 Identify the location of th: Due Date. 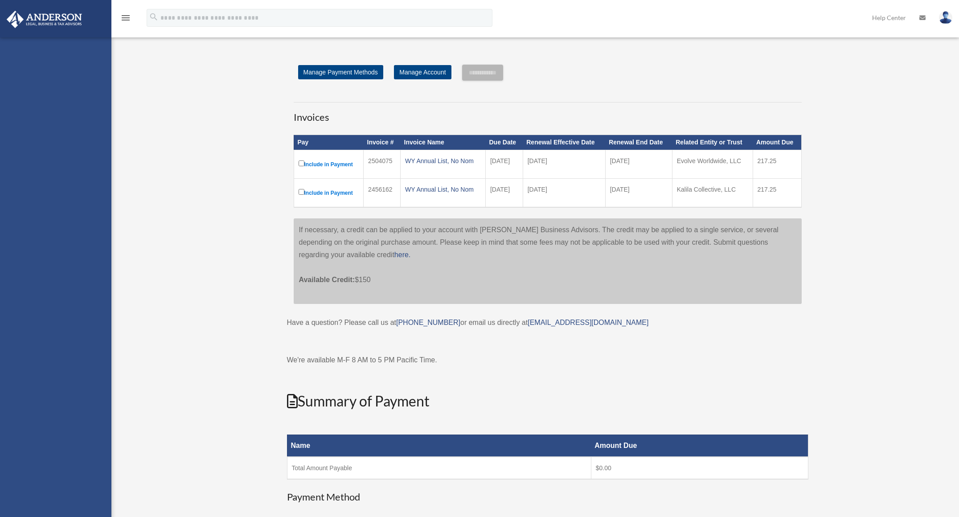
(504, 143).